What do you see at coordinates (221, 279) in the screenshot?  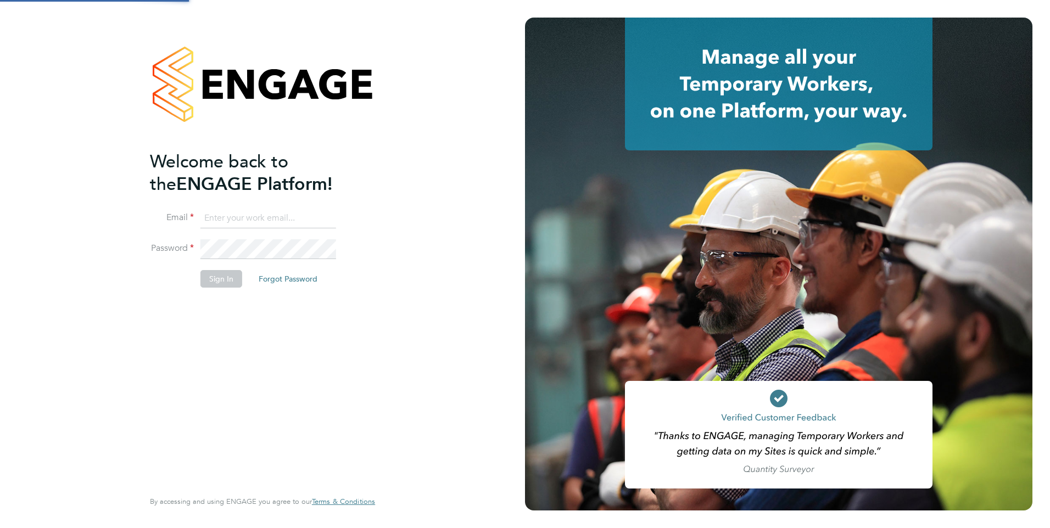 I see `button: Sign In` at bounding box center [221, 279].